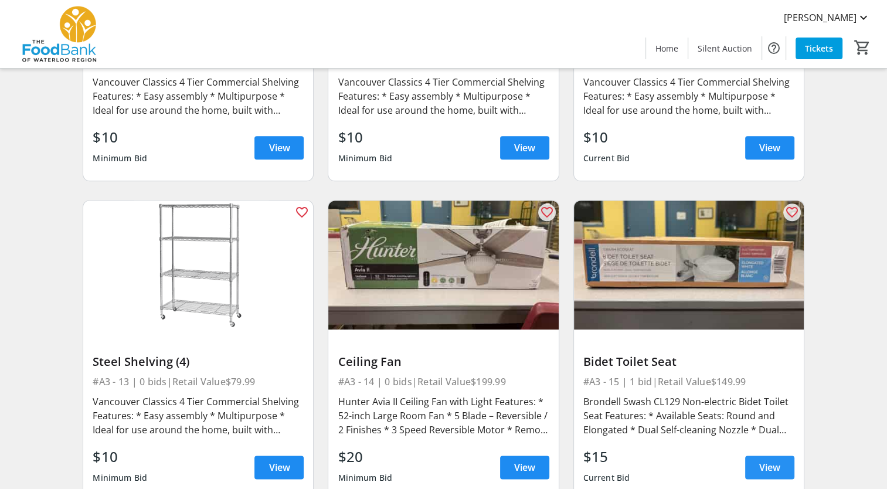 This screenshot has height=489, width=887. What do you see at coordinates (689, 362) in the screenshot?
I see `div: Bidet Toilet Seat` at bounding box center [689, 362].